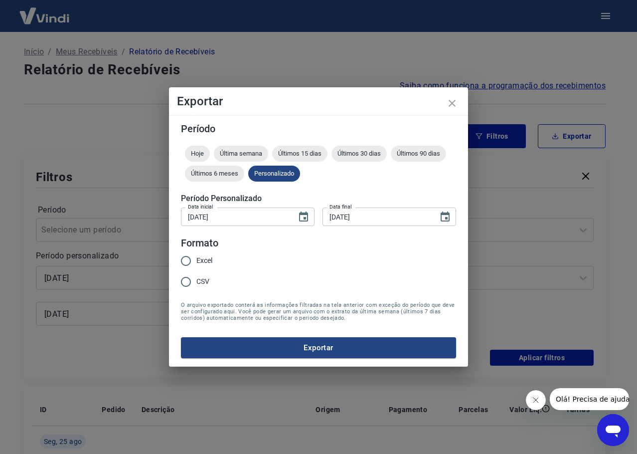  I want to click on span: Últimos 6 meses, so click(214, 173).